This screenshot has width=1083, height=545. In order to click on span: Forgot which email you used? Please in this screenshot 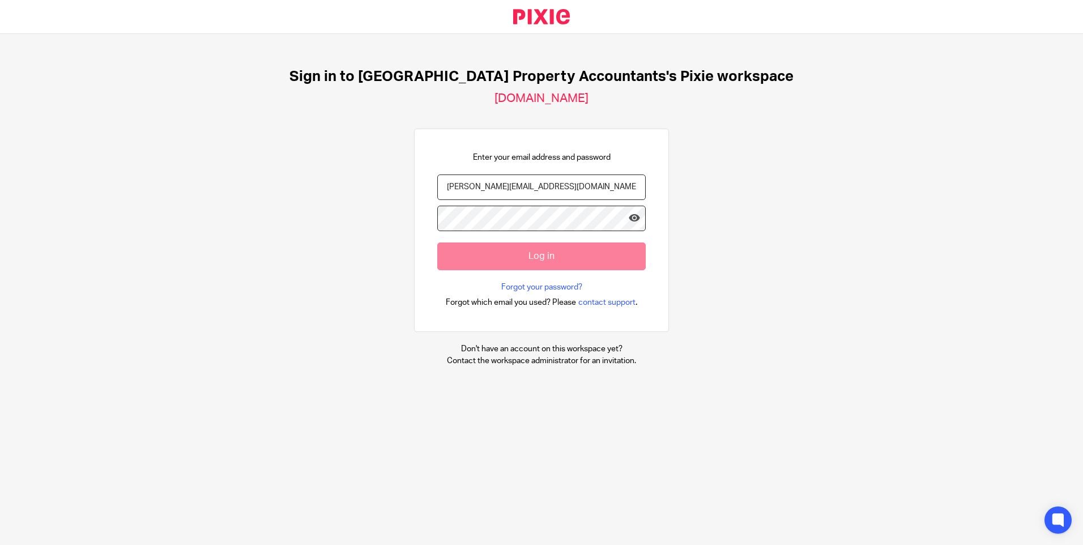, I will do `click(511, 302)`.